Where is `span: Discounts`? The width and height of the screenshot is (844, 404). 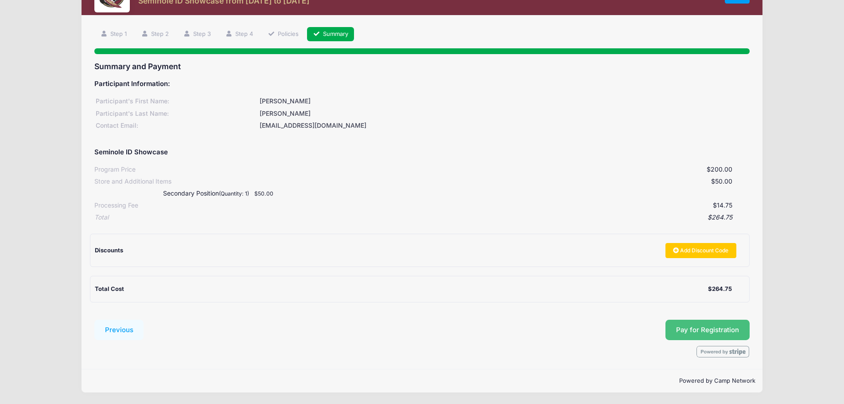 span: Discounts is located at coordinates (109, 250).